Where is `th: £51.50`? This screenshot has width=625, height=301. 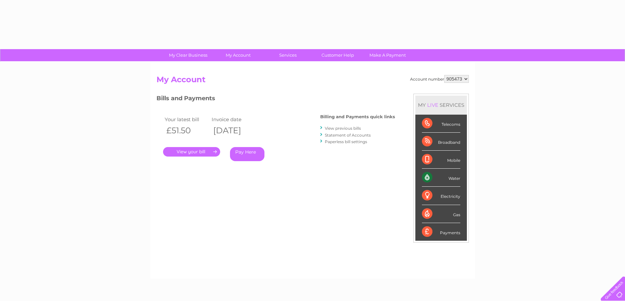
th: £51.50 is located at coordinates (187, 131).